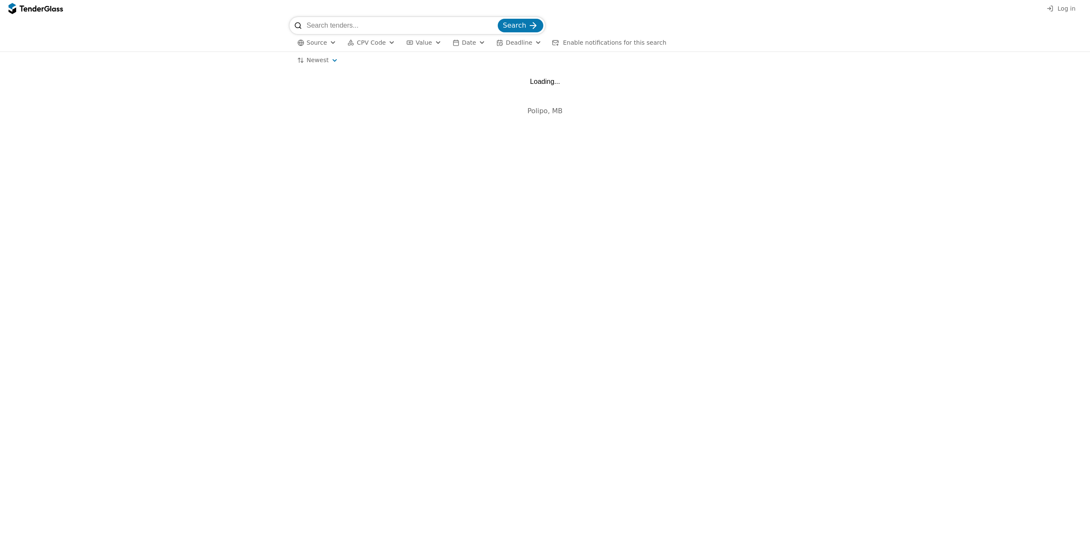 The height and width of the screenshot is (541, 1090). I want to click on span: Value, so click(424, 43).